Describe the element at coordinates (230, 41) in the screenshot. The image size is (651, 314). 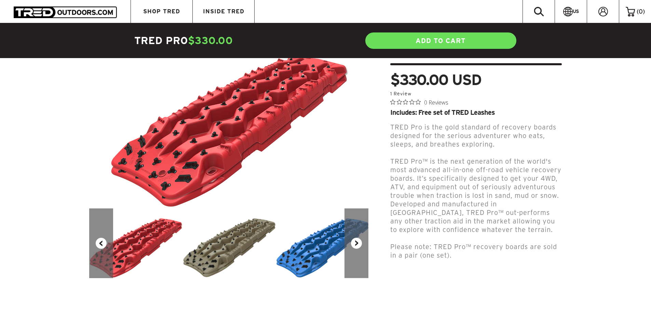
I see `h4: TRED Pro` at that location.